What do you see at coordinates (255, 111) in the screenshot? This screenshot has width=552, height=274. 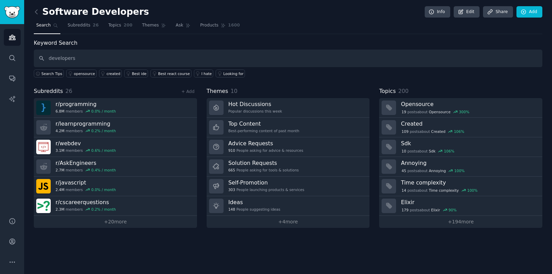 I see `div: Popular discussions this week` at bounding box center [255, 111].